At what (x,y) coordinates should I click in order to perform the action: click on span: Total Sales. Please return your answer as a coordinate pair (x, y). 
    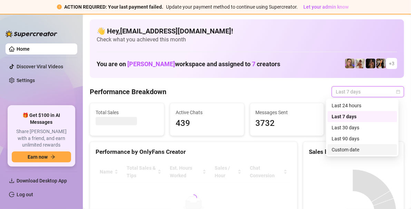
    Looking at the image, I should click on (127, 112).